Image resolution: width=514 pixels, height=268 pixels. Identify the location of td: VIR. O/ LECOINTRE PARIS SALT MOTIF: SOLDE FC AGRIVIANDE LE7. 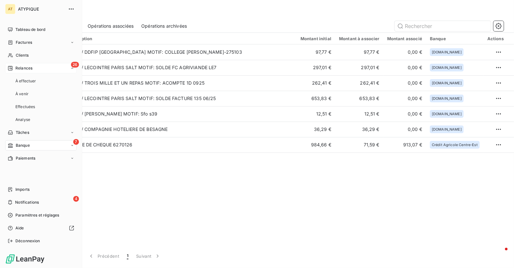
(180, 67).